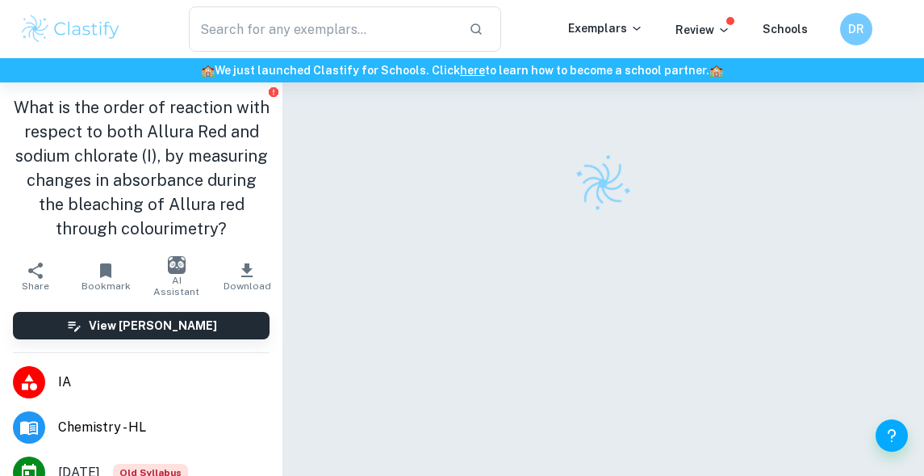 Image resolution: width=924 pixels, height=476 pixels. Describe the element at coordinates (247, 286) in the screenshot. I see `span: Download` at that location.